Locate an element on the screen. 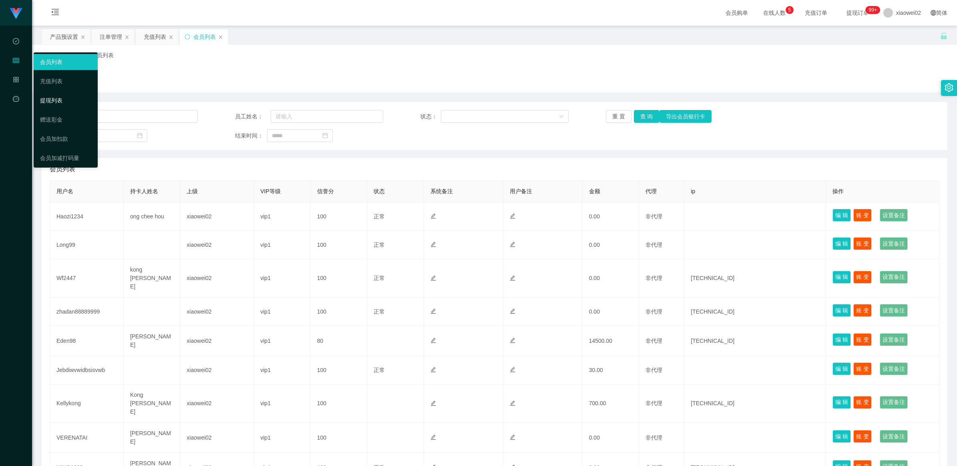  td: 80 is located at coordinates (339, 341).